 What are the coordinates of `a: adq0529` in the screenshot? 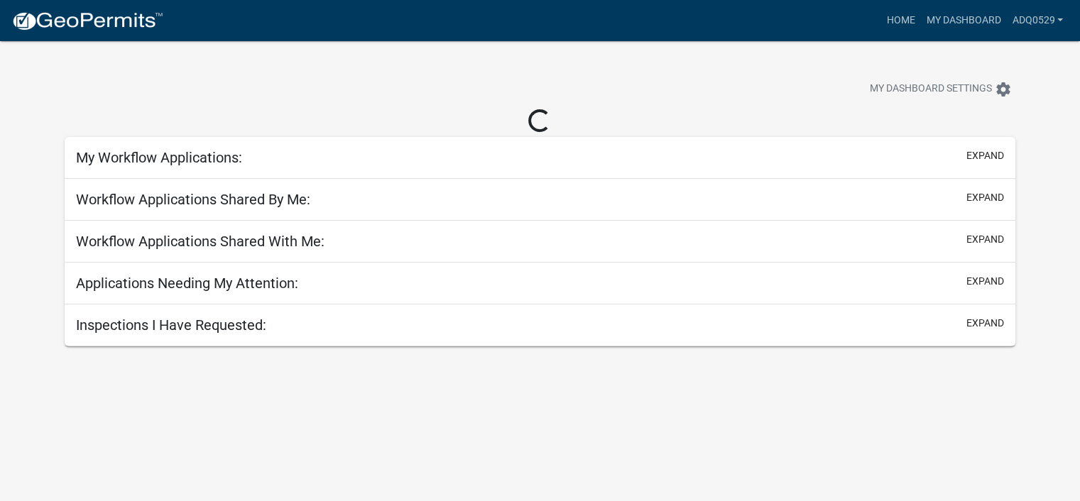 It's located at (1037, 21).